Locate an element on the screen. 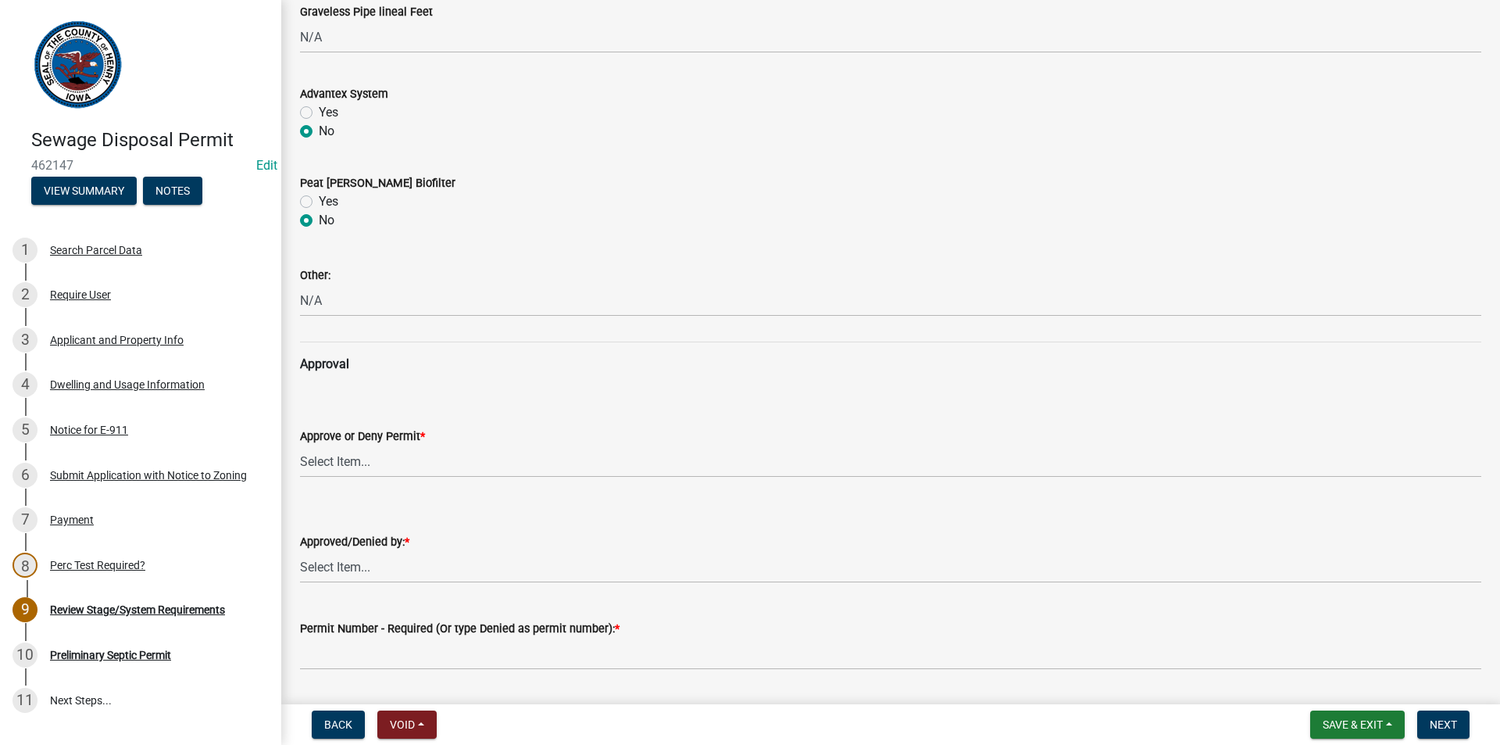 This screenshot has width=1500, height=745. div: Review Stage/System Requirements is located at coordinates (138, 609).